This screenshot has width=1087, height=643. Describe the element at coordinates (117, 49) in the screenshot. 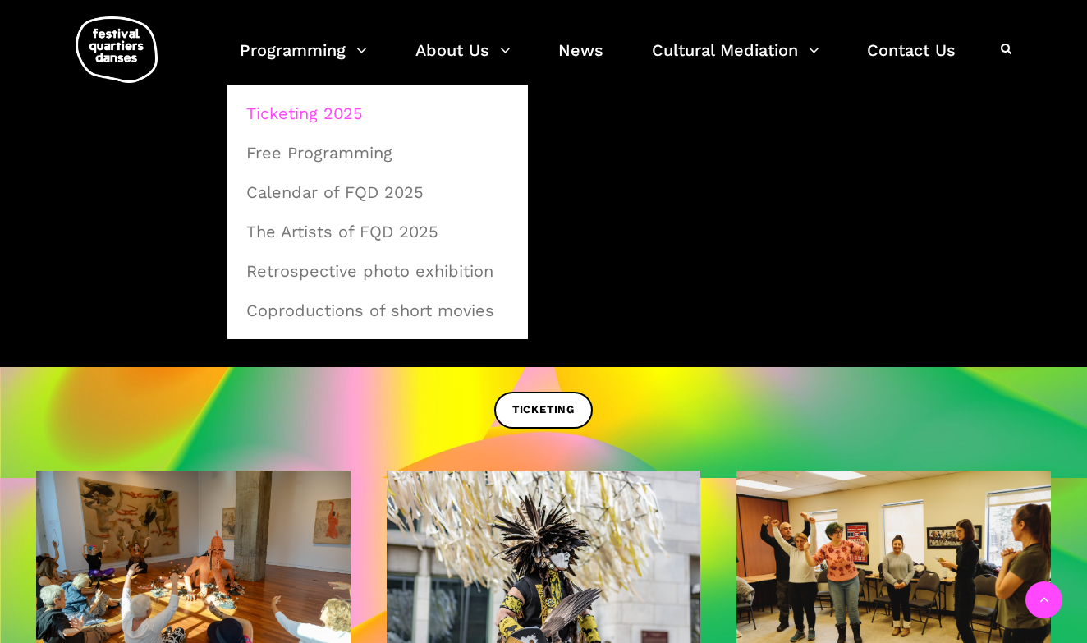

I see `img: logo-fqd-med` at that location.